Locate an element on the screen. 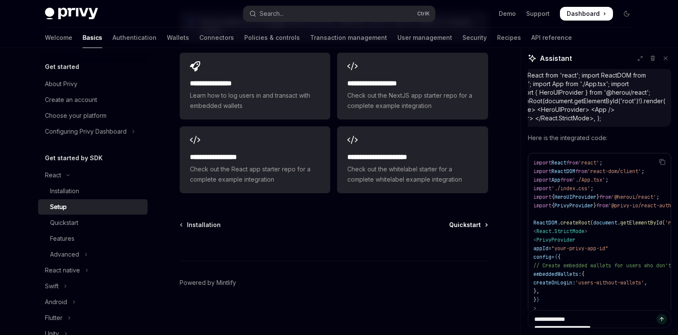  a: API reference is located at coordinates (552, 38).